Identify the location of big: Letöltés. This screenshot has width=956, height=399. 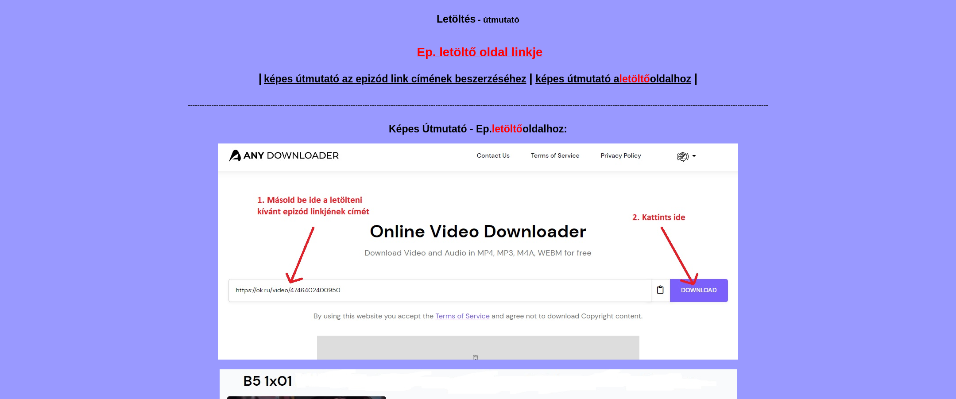
(456, 19).